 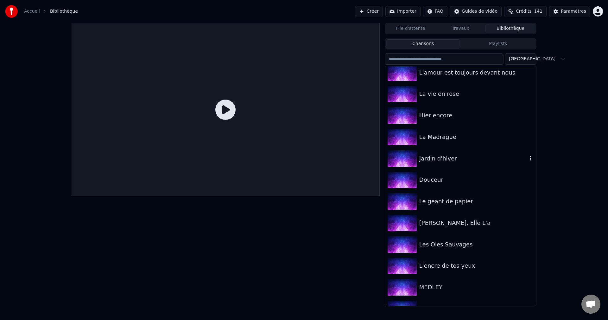 What do you see at coordinates (477, 115) in the screenshot?
I see `div: Hier encore` at bounding box center [477, 115].